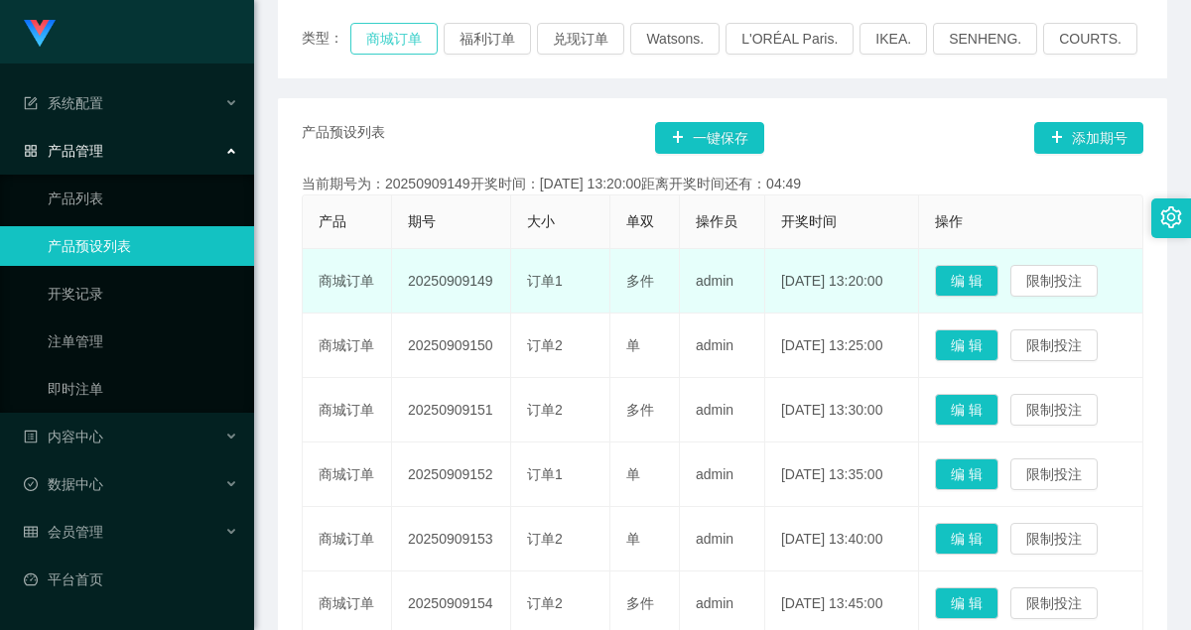  What do you see at coordinates (31, 532) in the screenshot?
I see `i: 图标: table` at bounding box center [31, 532].